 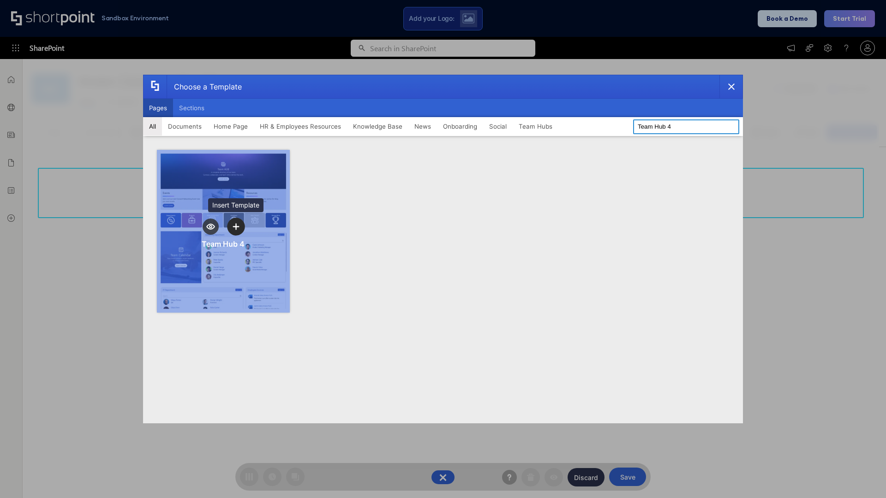 What do you see at coordinates (158, 108) in the screenshot?
I see `button: Pages` at bounding box center [158, 108].